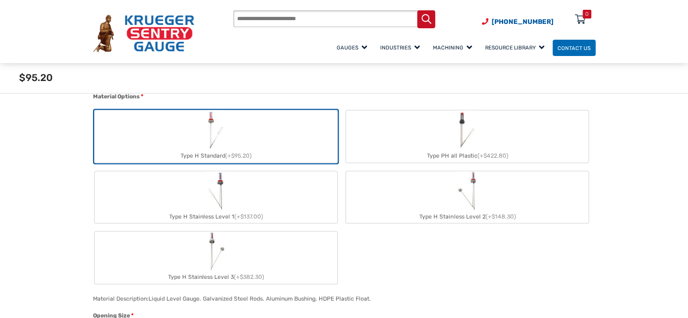 The image size is (688, 318). What do you see at coordinates (587, 14) in the screenshot?
I see `div: 0` at bounding box center [587, 14].